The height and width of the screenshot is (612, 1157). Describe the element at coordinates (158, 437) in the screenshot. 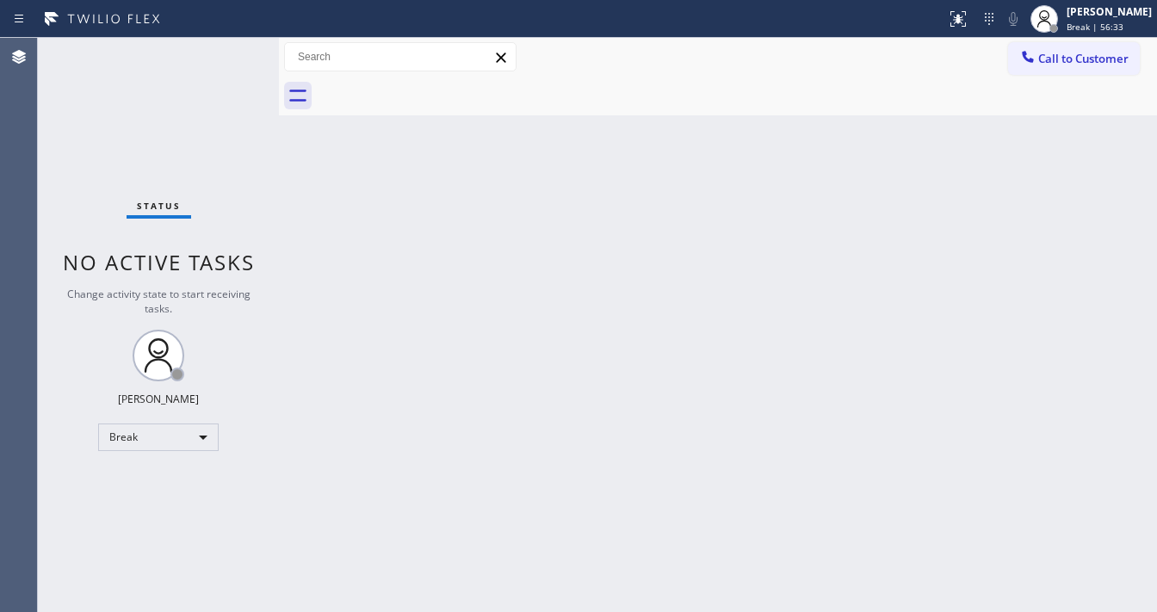

I see `div: Break` at that location.